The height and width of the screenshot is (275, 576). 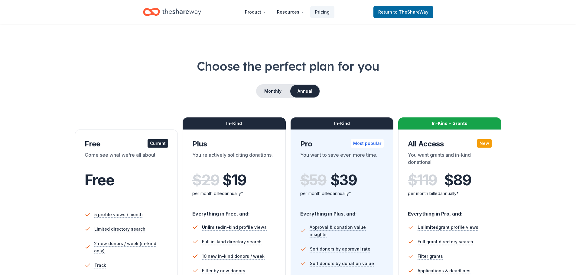 I want to click on span: to TheShareWay, so click(x=411, y=12).